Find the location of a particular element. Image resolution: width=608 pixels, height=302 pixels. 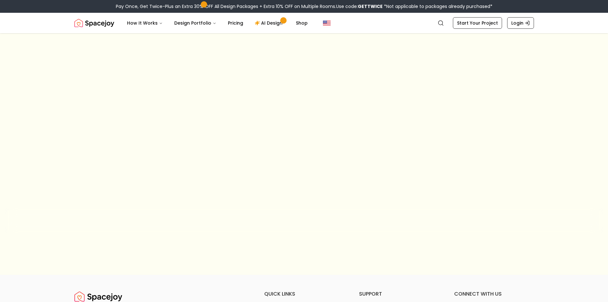

button: How It Works is located at coordinates (145, 23).